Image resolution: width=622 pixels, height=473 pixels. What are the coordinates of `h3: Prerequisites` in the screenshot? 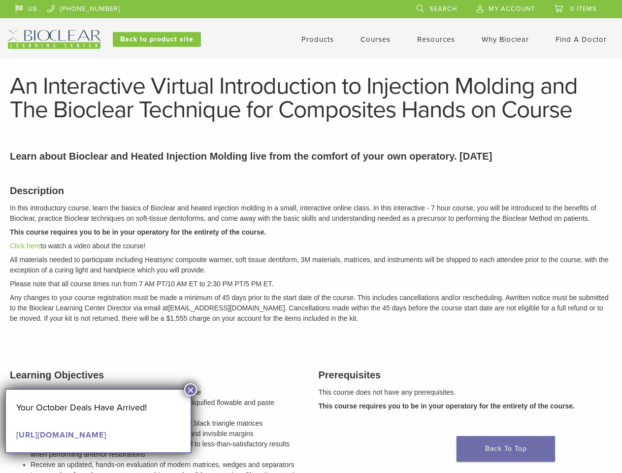 It's located at (465, 375).